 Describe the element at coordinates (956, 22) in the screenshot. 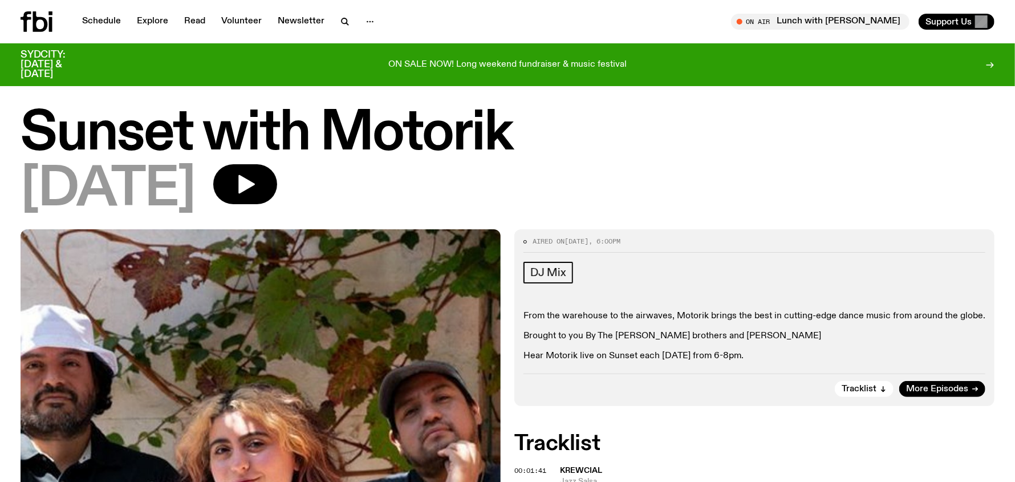

I see `button: Support Us` at that location.